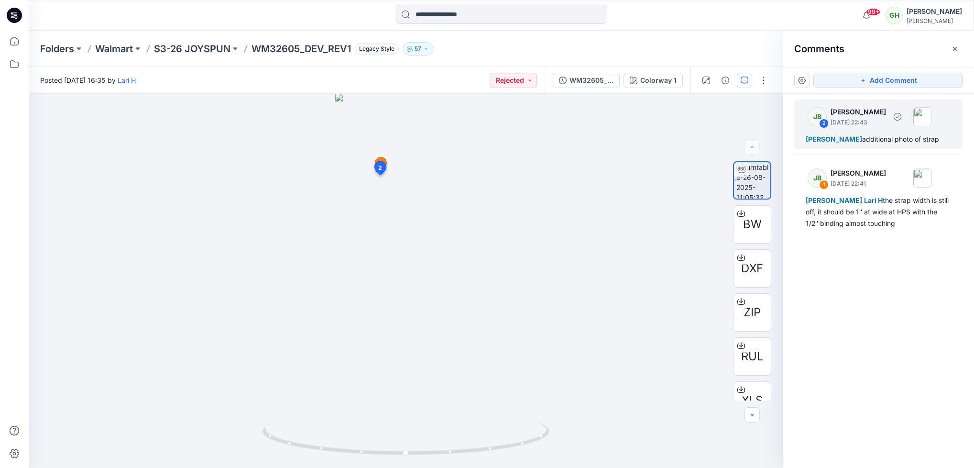 This screenshot has height=468, width=974. I want to click on button: 57, so click(418, 49).